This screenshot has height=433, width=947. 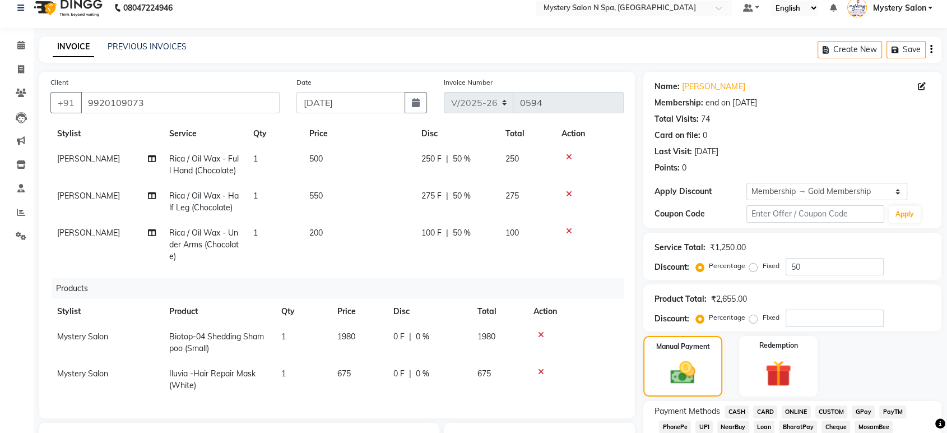 What do you see at coordinates (512, 159) in the screenshot?
I see `span: 250` at bounding box center [512, 159].